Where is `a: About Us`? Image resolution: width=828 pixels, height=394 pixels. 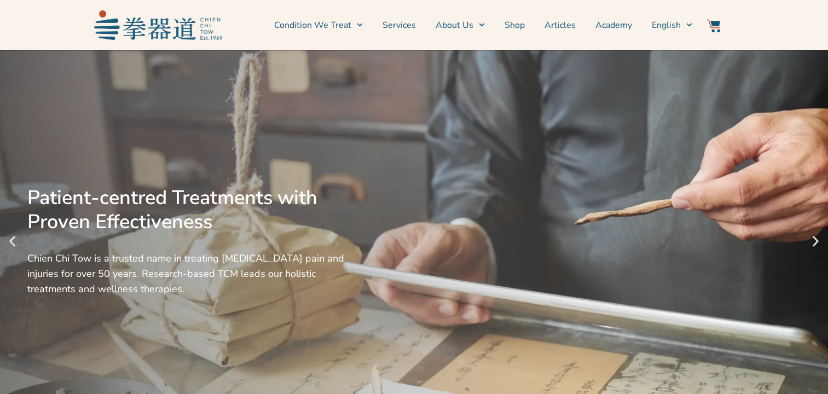
a: About Us is located at coordinates (460, 25).